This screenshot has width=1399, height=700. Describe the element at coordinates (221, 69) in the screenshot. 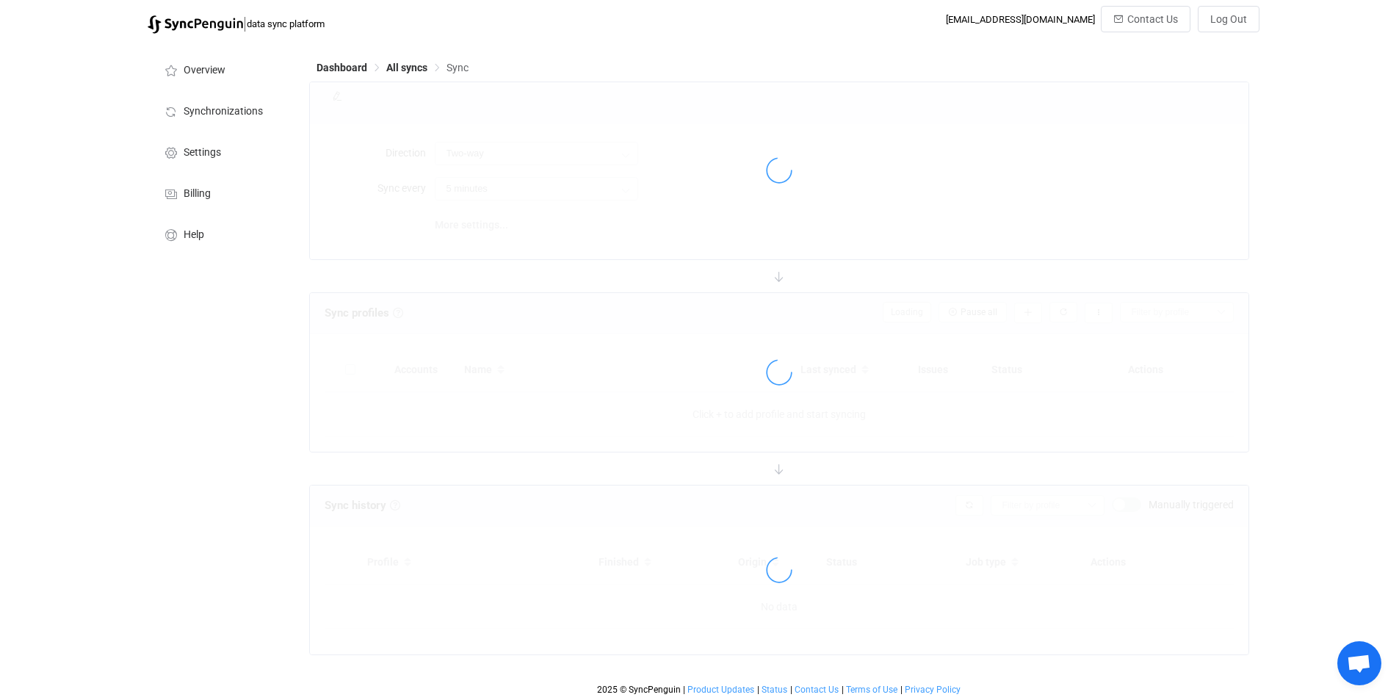

I see `a: Overview` at that location.